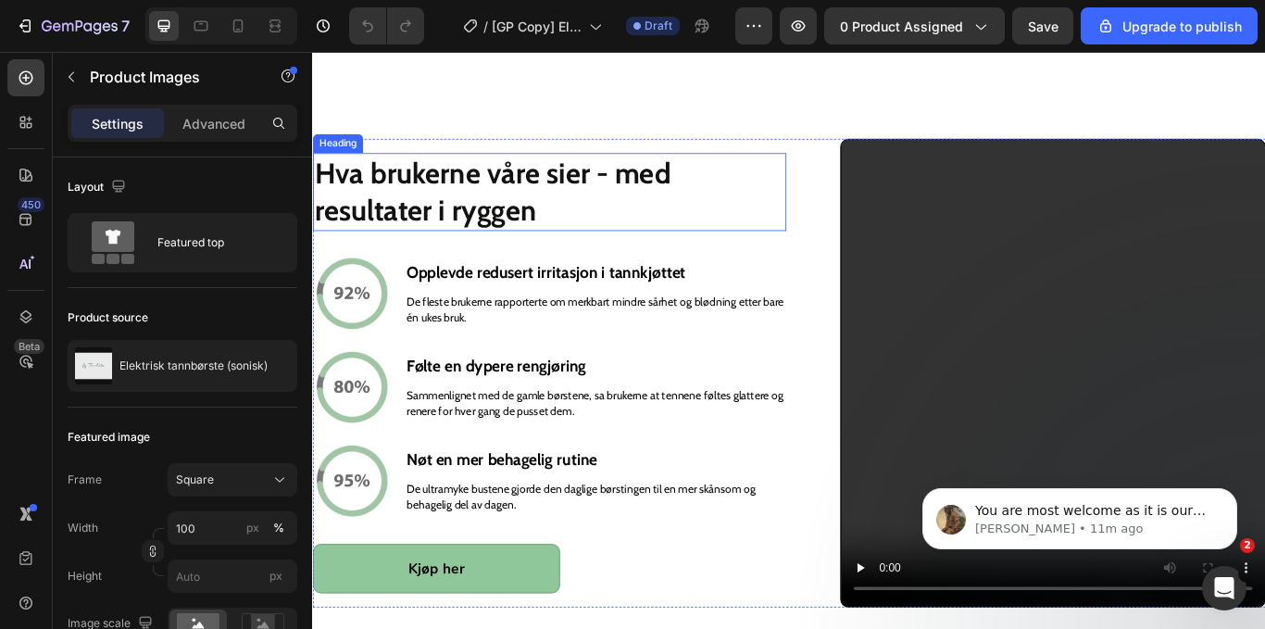 This screenshot has width=1265, height=629. What do you see at coordinates (1043, 26) in the screenshot?
I see `span: Save` at bounding box center [1043, 26].